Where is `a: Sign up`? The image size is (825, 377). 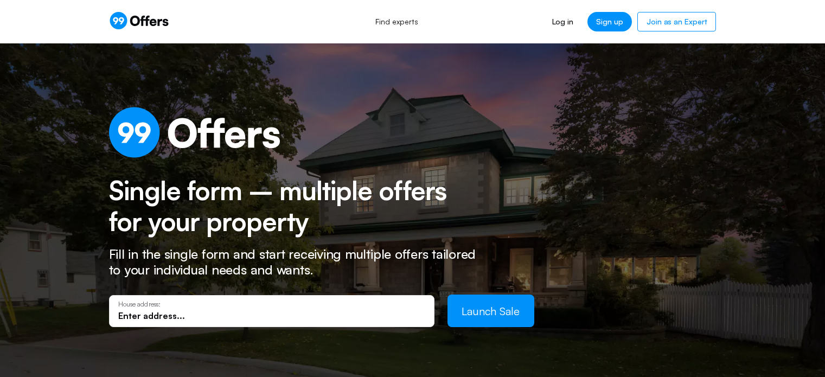
a: Sign up is located at coordinates (610, 22).